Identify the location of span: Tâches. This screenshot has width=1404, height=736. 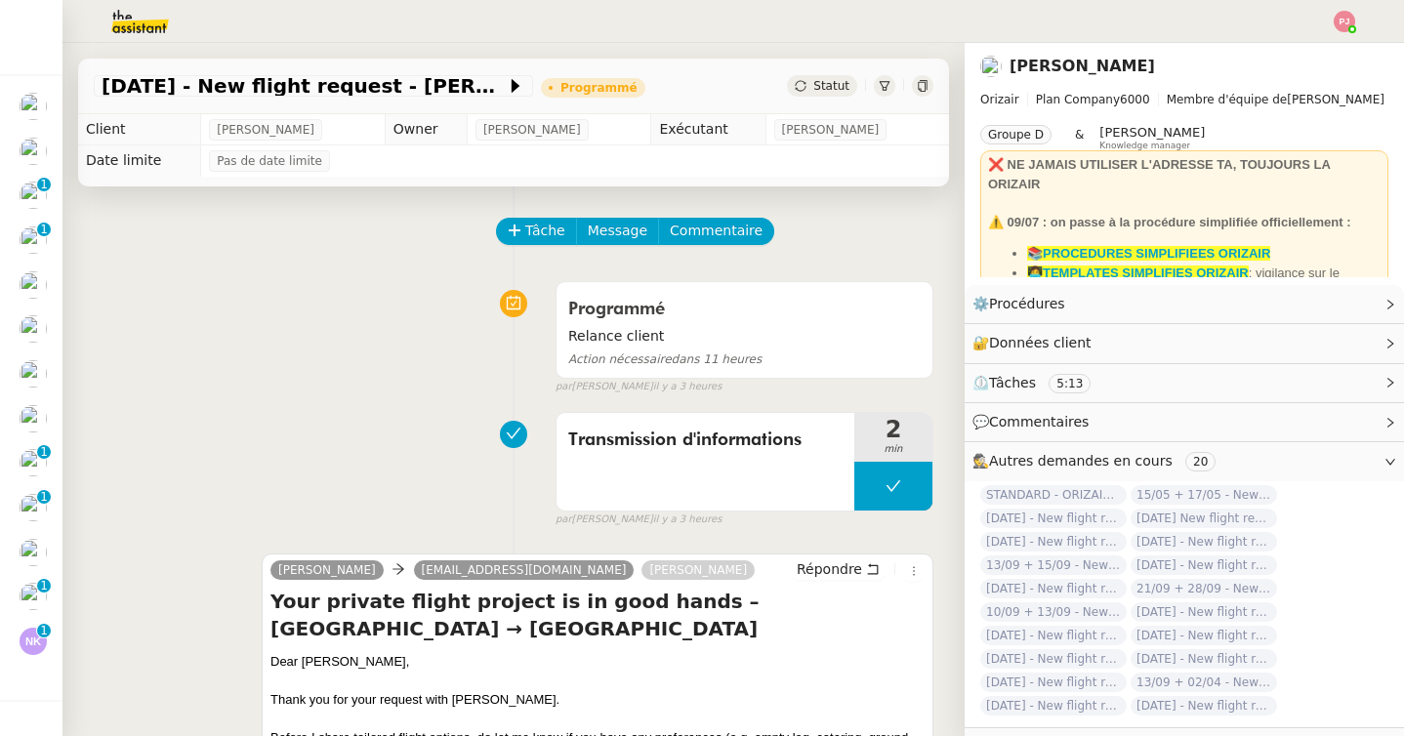
(1013, 383).